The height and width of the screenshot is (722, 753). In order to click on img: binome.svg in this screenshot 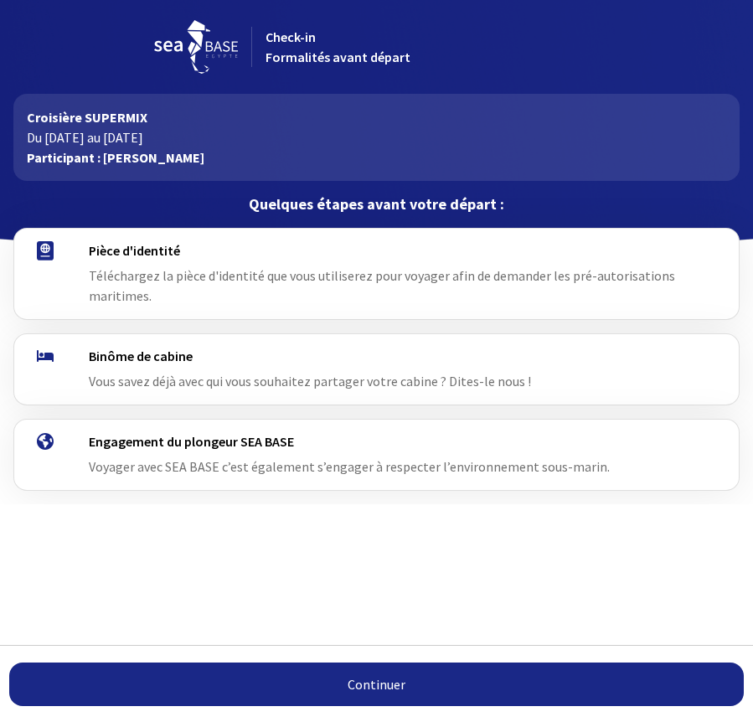, I will do `click(45, 356)`.